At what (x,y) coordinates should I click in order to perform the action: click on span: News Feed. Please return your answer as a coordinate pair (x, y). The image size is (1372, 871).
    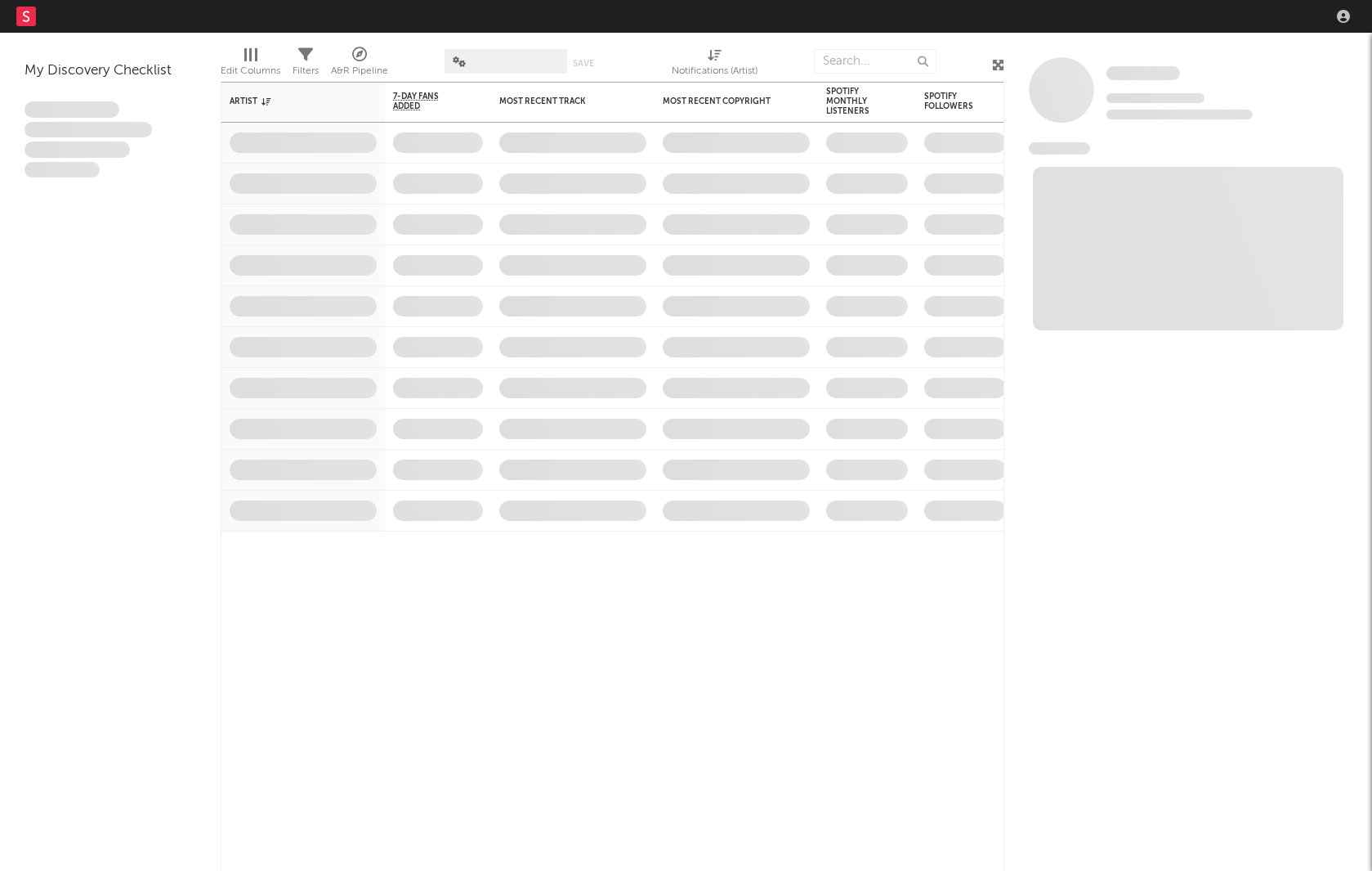
    Looking at the image, I should click on (1059, 148).